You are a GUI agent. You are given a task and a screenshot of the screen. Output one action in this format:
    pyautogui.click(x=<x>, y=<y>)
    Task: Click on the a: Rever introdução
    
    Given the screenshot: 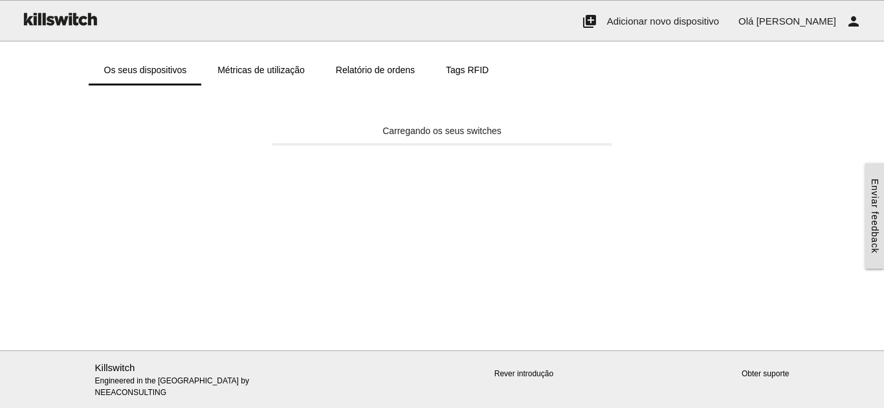 What is the action you would take?
    pyautogui.click(x=523, y=373)
    